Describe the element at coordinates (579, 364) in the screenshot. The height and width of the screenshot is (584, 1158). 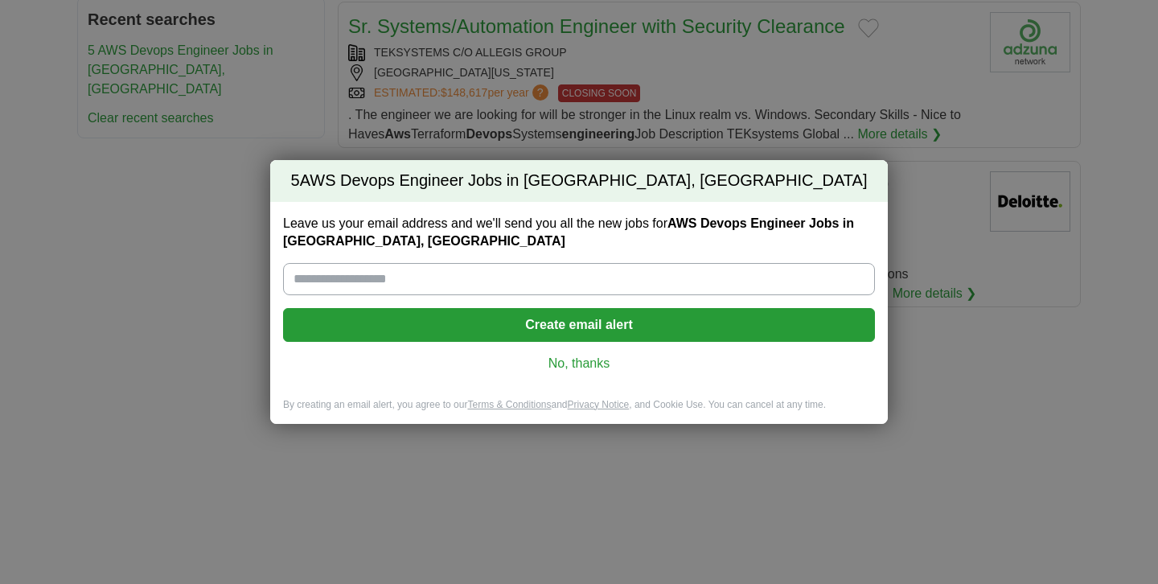
I see `a: No, thanks` at that location.